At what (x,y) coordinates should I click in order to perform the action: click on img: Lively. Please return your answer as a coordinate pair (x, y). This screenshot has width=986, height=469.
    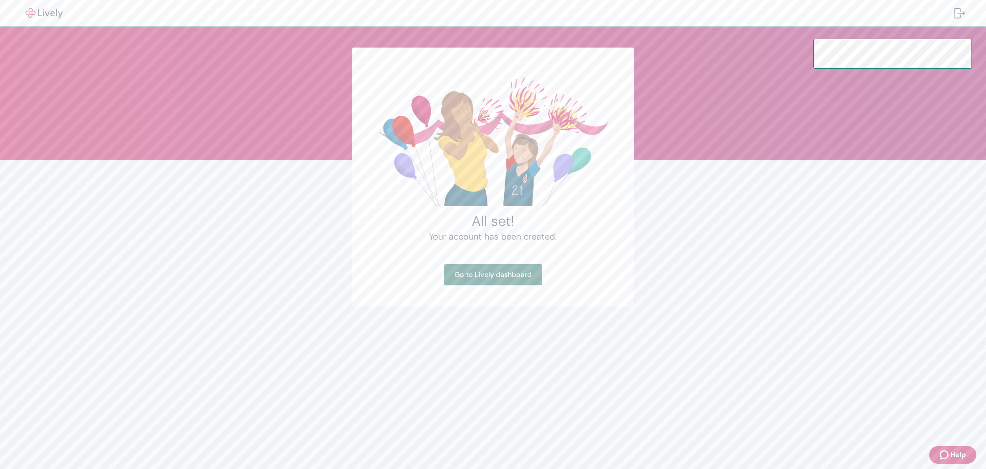
    Looking at the image, I should click on (44, 13).